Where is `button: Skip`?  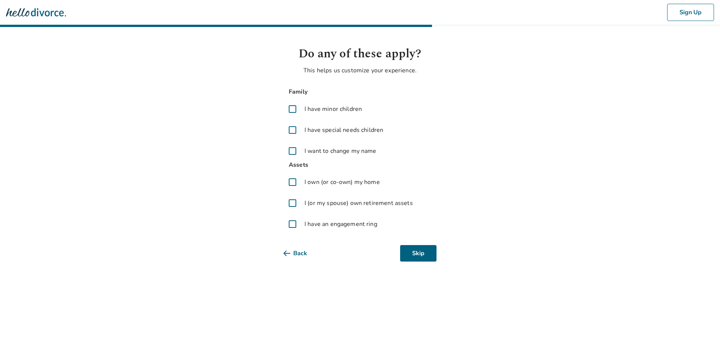 button: Skip is located at coordinates (418, 253).